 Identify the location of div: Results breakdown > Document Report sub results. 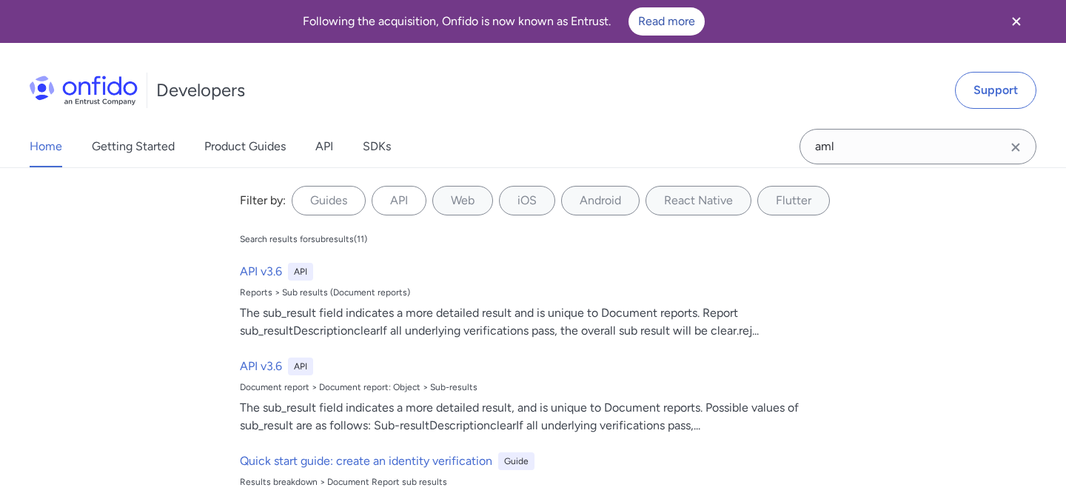
(539, 482).